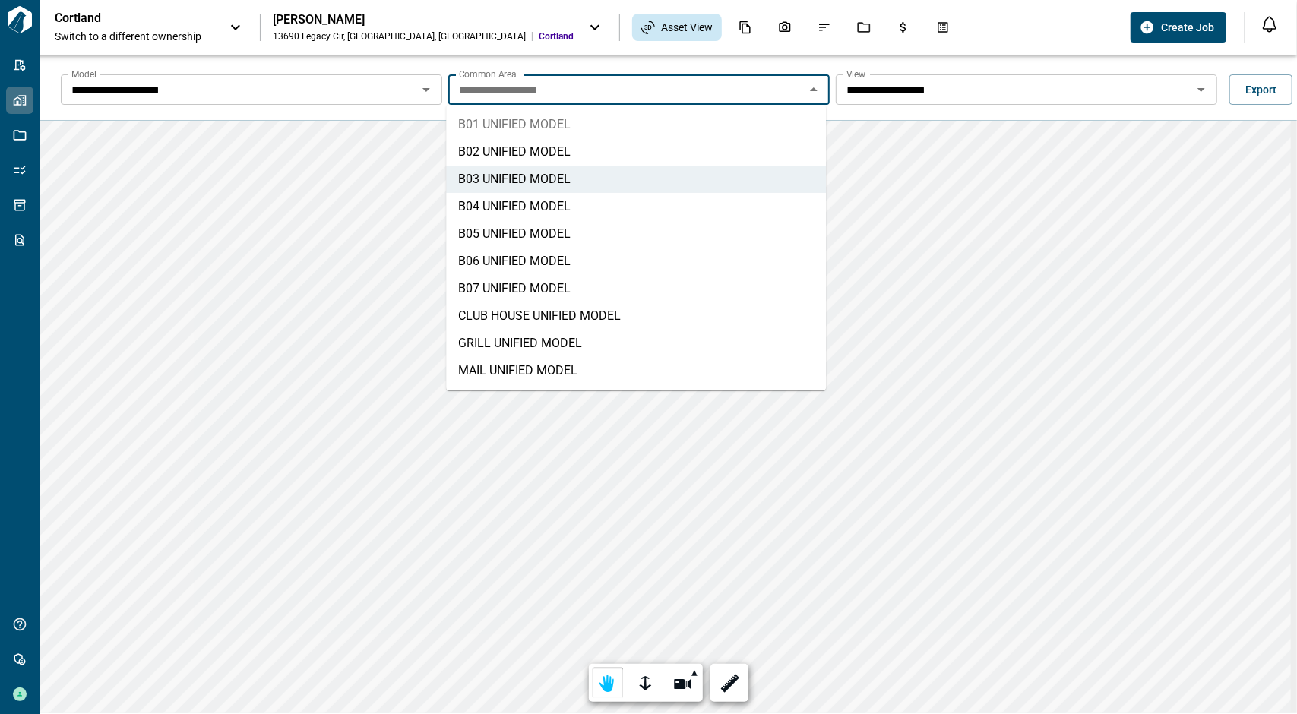  I want to click on span: Switch to a different ownership, so click(134, 36).